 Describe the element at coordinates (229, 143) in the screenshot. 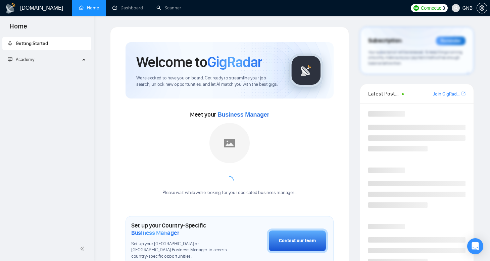

I see `img: placeholder.png` at that location.